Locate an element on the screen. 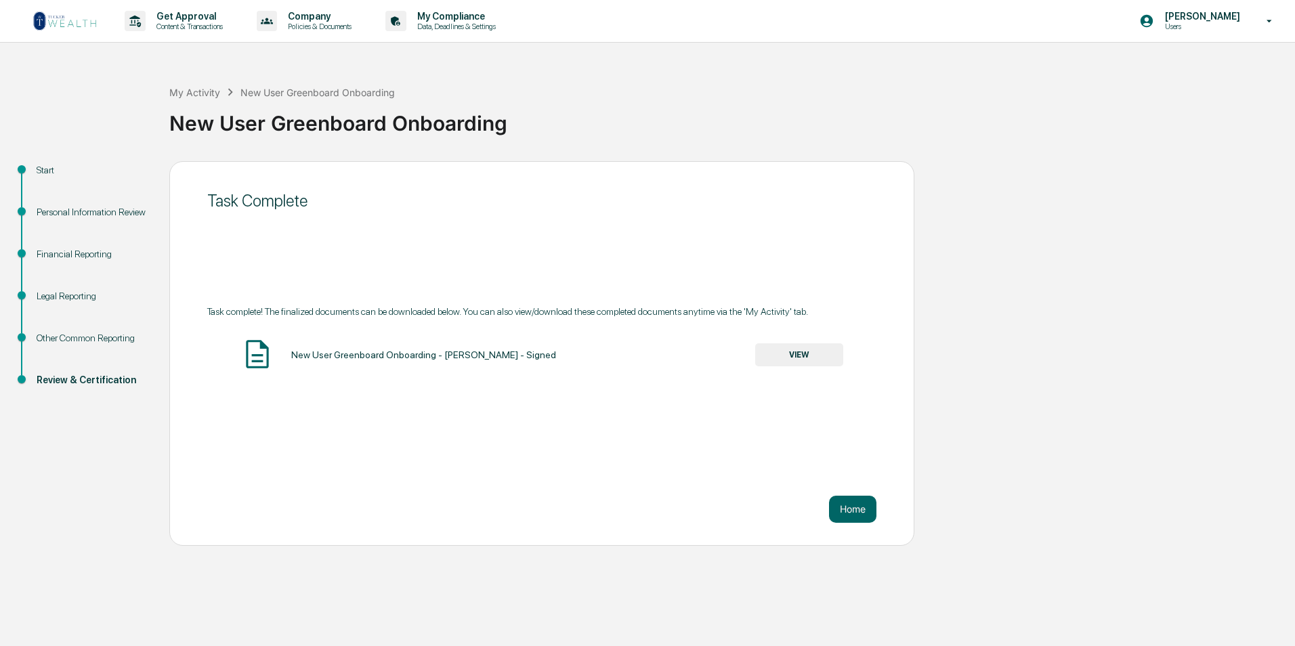 The height and width of the screenshot is (646, 1295). div: Other Common Reporting is located at coordinates (92, 338).